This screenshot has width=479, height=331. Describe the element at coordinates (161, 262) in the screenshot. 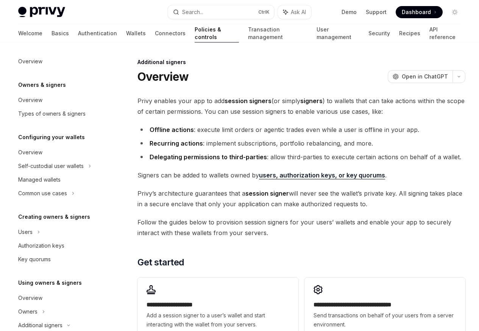

I see `span: Get started` at that location.